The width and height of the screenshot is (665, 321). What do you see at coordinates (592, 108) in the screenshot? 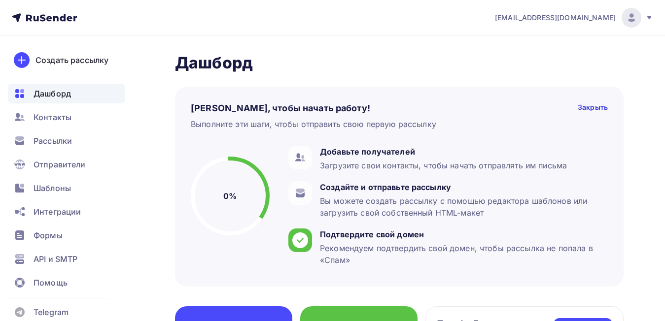
I see `div: Закрыть` at bounding box center [592, 108].